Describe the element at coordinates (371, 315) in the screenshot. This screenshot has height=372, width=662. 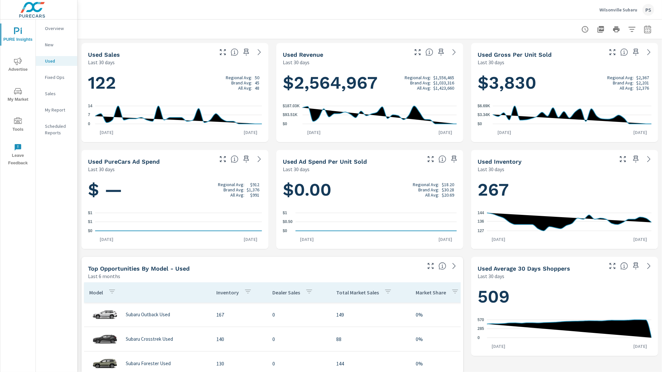
I see `p: 149` at that location.